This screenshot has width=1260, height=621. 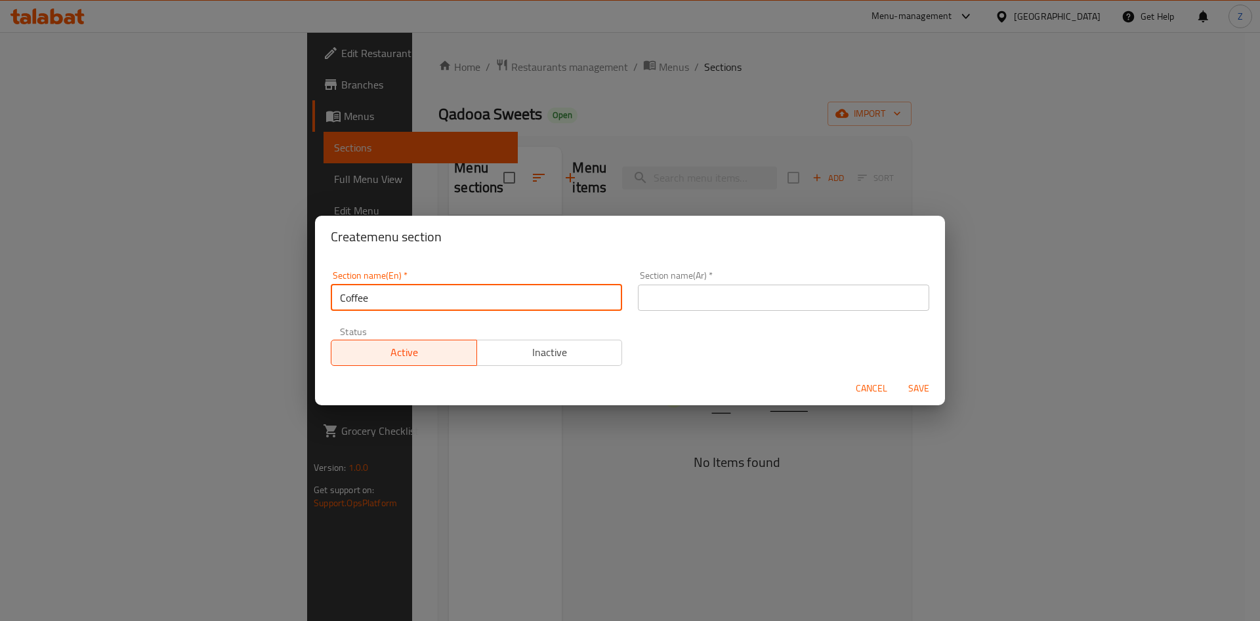 What do you see at coordinates (630, 237) in the screenshot?
I see `h2: Create menu section` at bounding box center [630, 237].